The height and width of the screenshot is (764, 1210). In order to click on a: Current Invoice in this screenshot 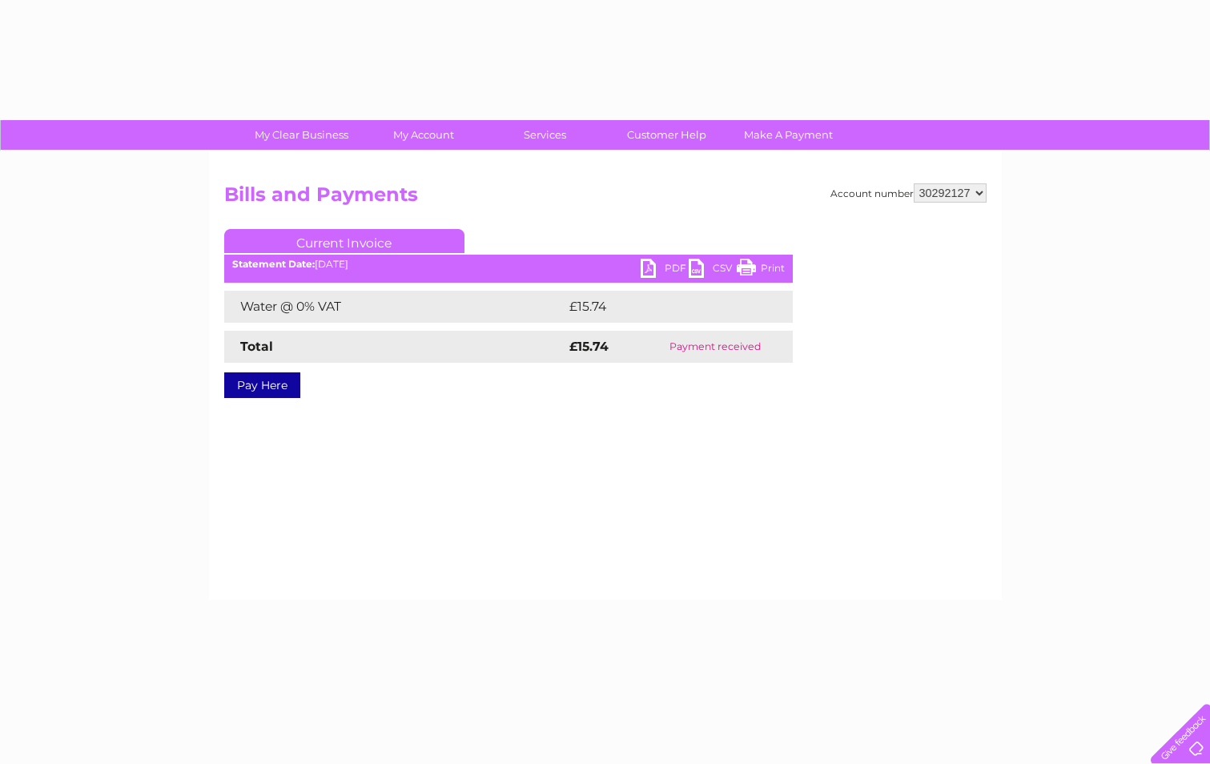, I will do `click(344, 241)`.